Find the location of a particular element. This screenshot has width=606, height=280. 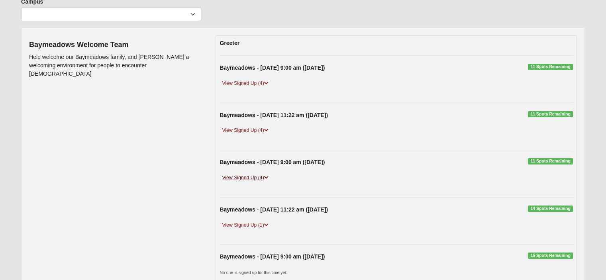

span: 14 Spots Remaining is located at coordinates (551, 209).